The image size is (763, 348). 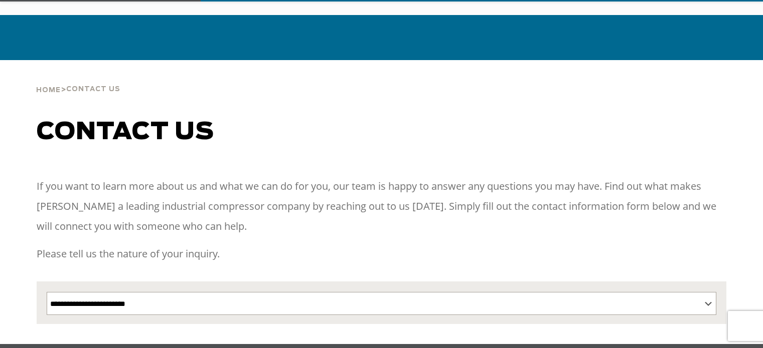 What do you see at coordinates (93, 89) in the screenshot?
I see `span: Contact Us` at bounding box center [93, 89].